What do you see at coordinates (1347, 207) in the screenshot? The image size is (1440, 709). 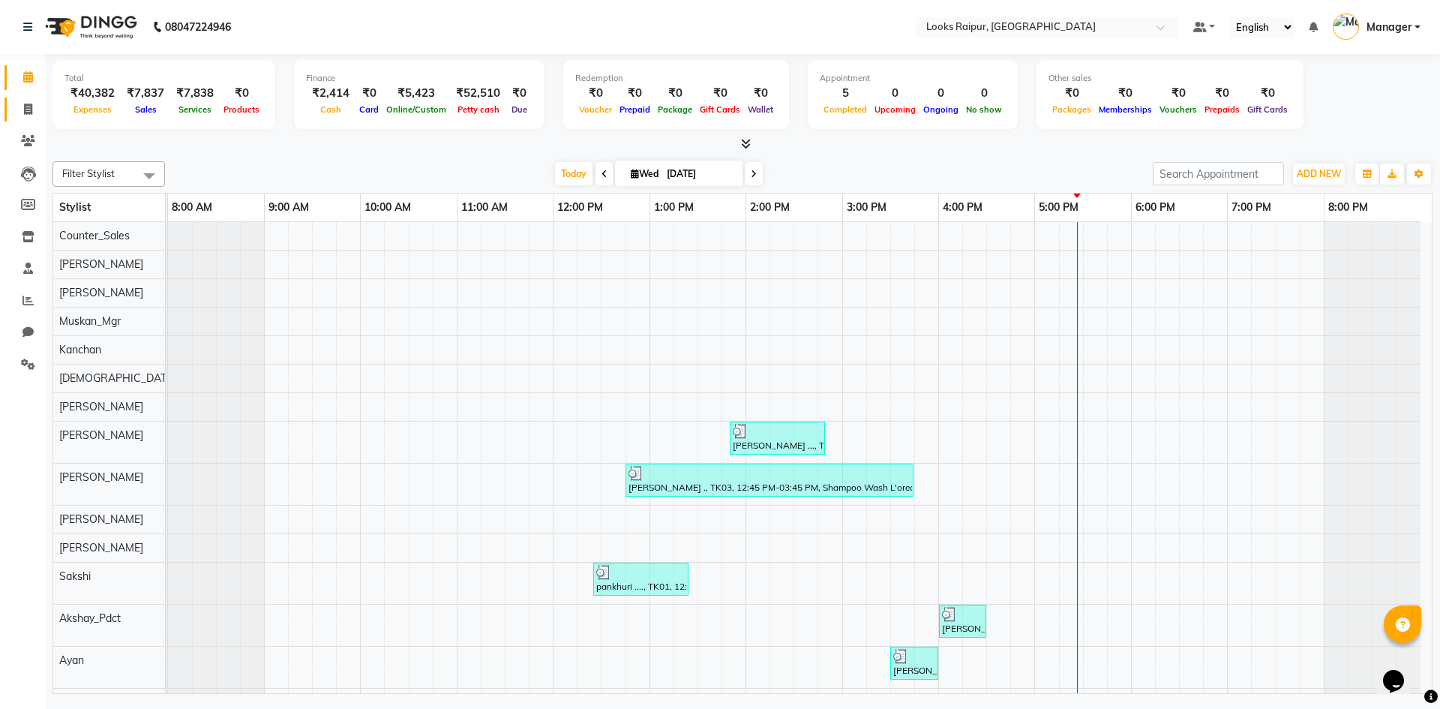 I see `a: 8:00 PM` at bounding box center [1347, 207].